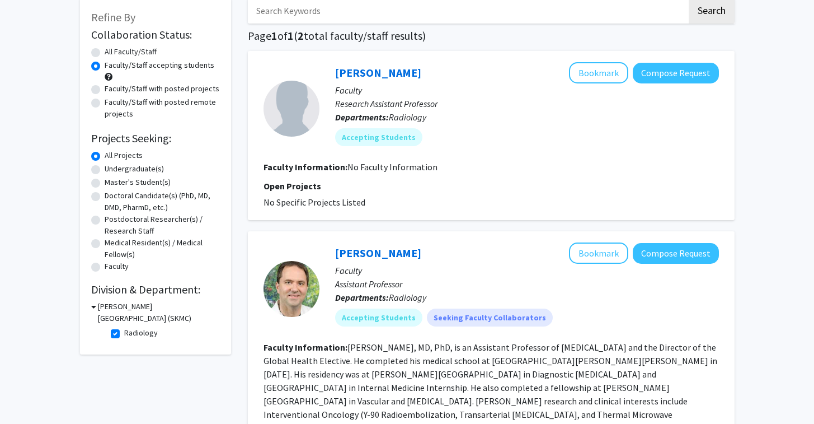 This screenshot has width=814, height=424. I want to click on button: Add Kevin Anton to Bookmarks, so click(599, 253).